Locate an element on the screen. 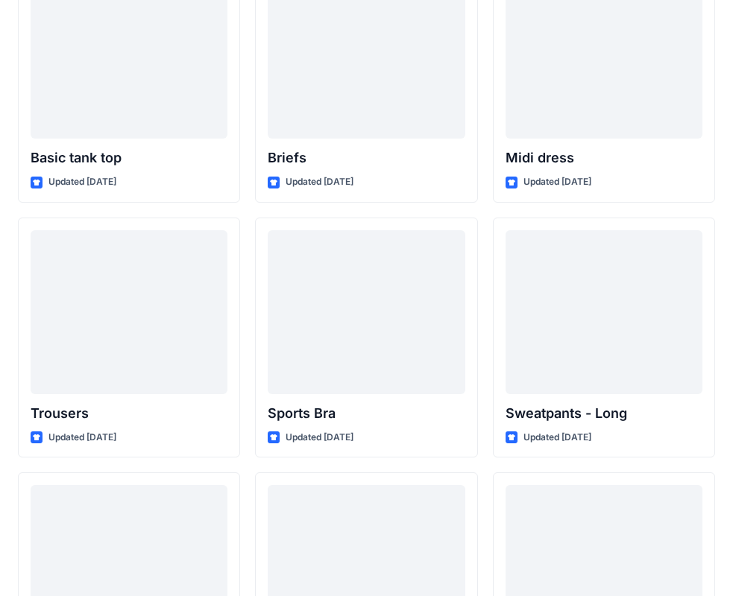 The height and width of the screenshot is (596, 733). p: Sports Bra is located at coordinates (366, 414).